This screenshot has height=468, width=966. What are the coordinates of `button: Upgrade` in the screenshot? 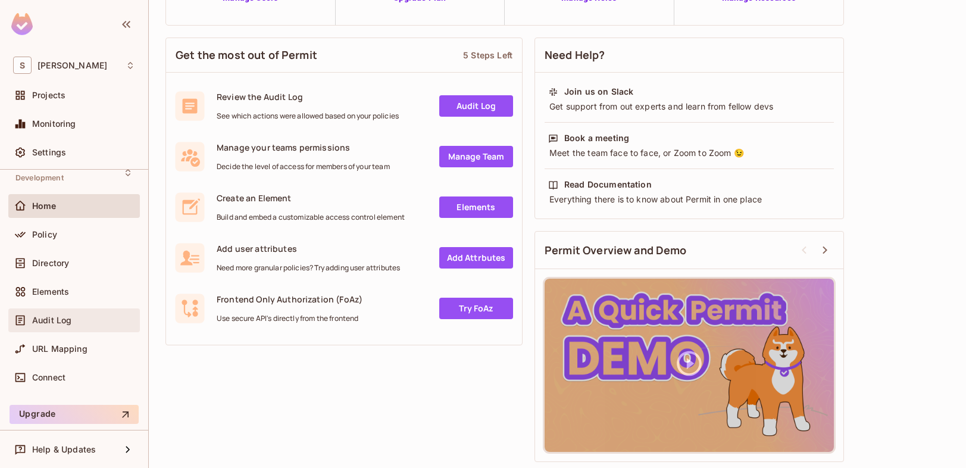 It's located at (74, 414).